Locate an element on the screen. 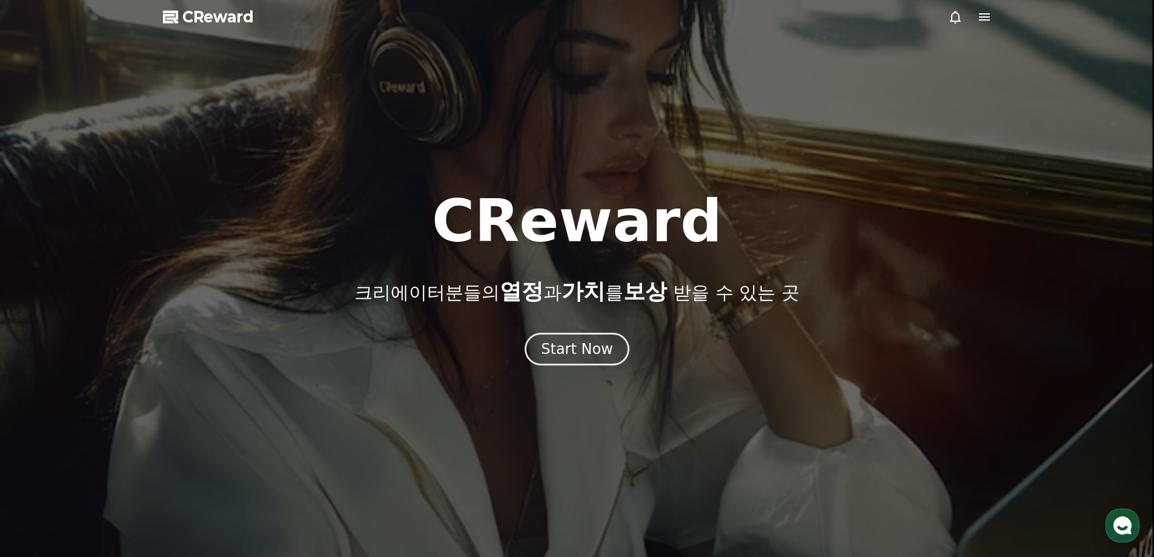 The height and width of the screenshot is (557, 1154). div: Start Now is located at coordinates (577, 349).